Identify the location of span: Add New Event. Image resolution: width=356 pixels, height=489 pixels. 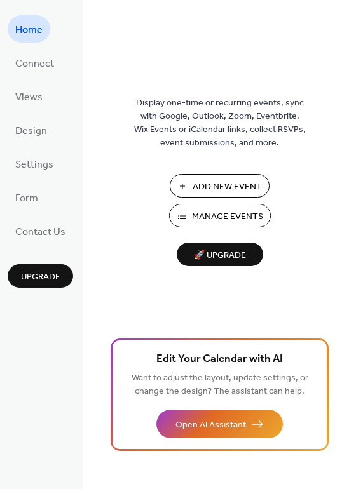
(227, 187).